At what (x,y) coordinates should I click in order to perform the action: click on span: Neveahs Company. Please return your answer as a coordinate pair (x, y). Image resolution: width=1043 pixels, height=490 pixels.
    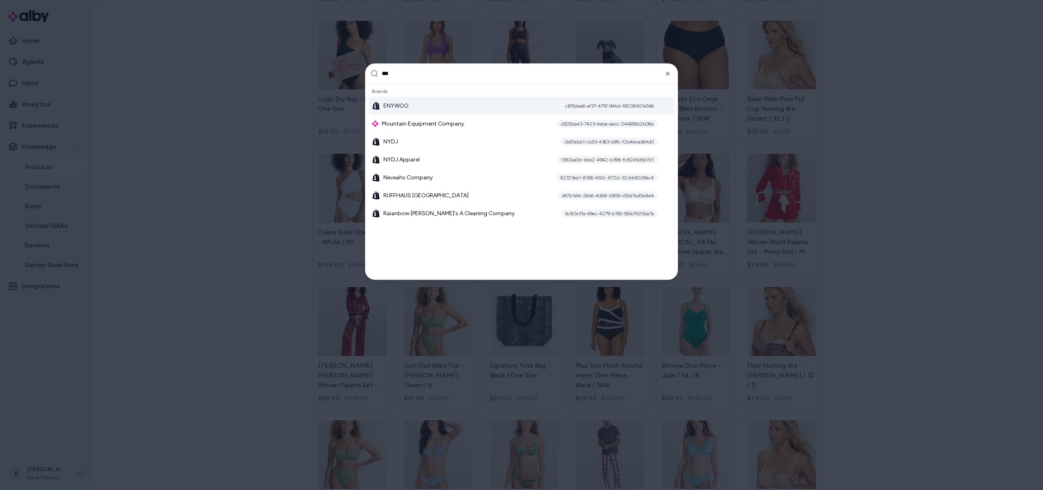
    Looking at the image, I should click on (408, 177).